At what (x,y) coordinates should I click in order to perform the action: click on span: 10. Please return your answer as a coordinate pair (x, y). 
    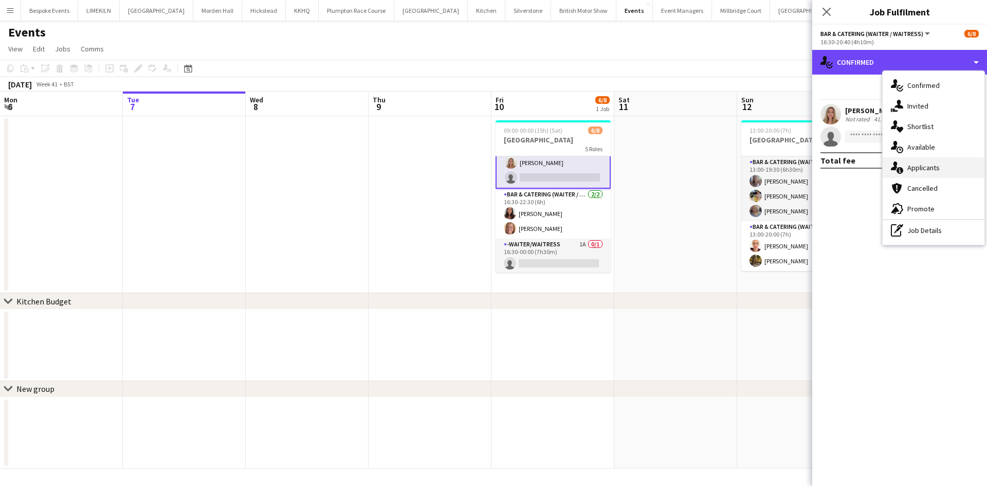
    Looking at the image, I should click on (498, 106).